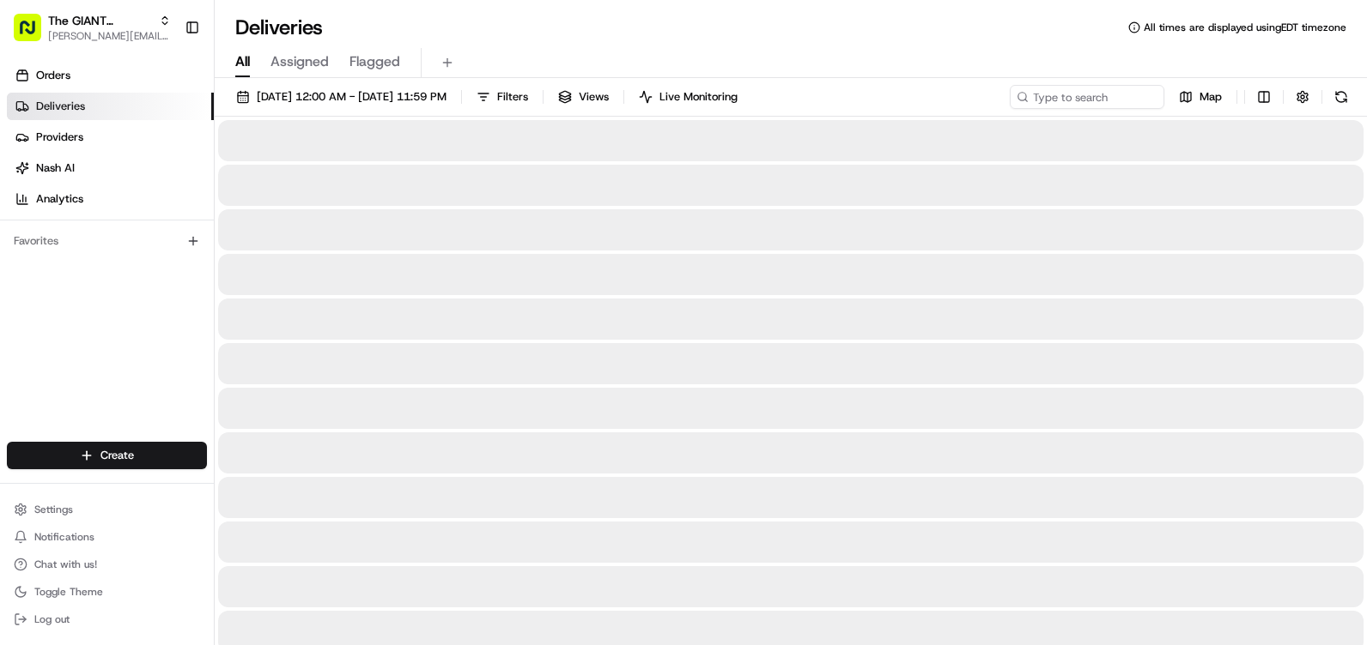 The width and height of the screenshot is (1367, 645). What do you see at coordinates (100, 21) in the screenshot?
I see `span: The GIANT Company` at bounding box center [100, 21].